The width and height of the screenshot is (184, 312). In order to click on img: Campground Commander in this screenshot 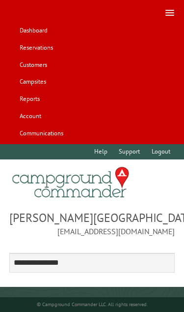, I will do `click(71, 183)`.